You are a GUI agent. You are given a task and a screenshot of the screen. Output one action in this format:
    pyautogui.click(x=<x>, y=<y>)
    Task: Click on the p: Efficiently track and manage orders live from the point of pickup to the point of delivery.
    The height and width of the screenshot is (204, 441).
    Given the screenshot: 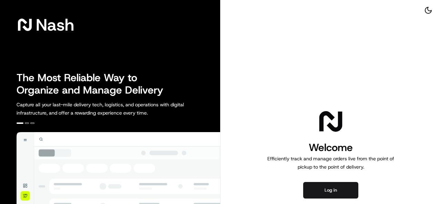 What is the action you would take?
    pyautogui.click(x=331, y=163)
    